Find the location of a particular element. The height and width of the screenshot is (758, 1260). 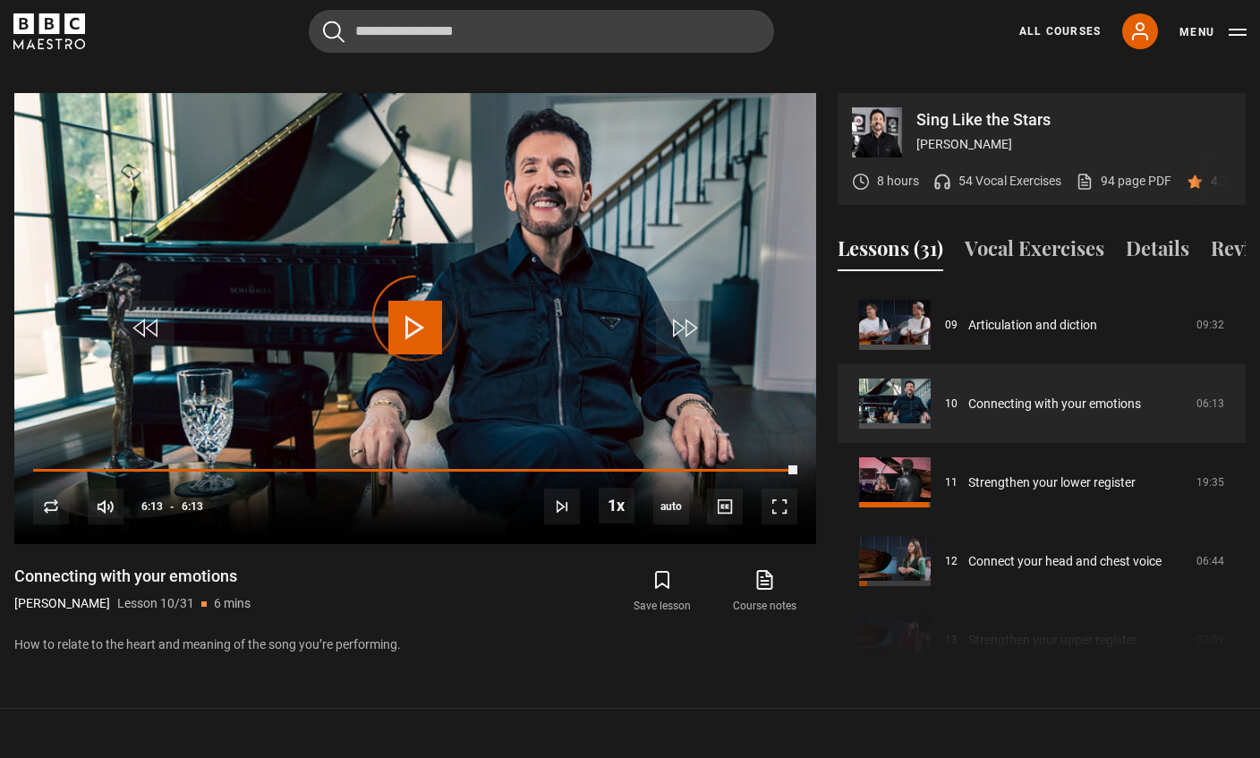

video-js: Video Player is located at coordinates (415, 319).